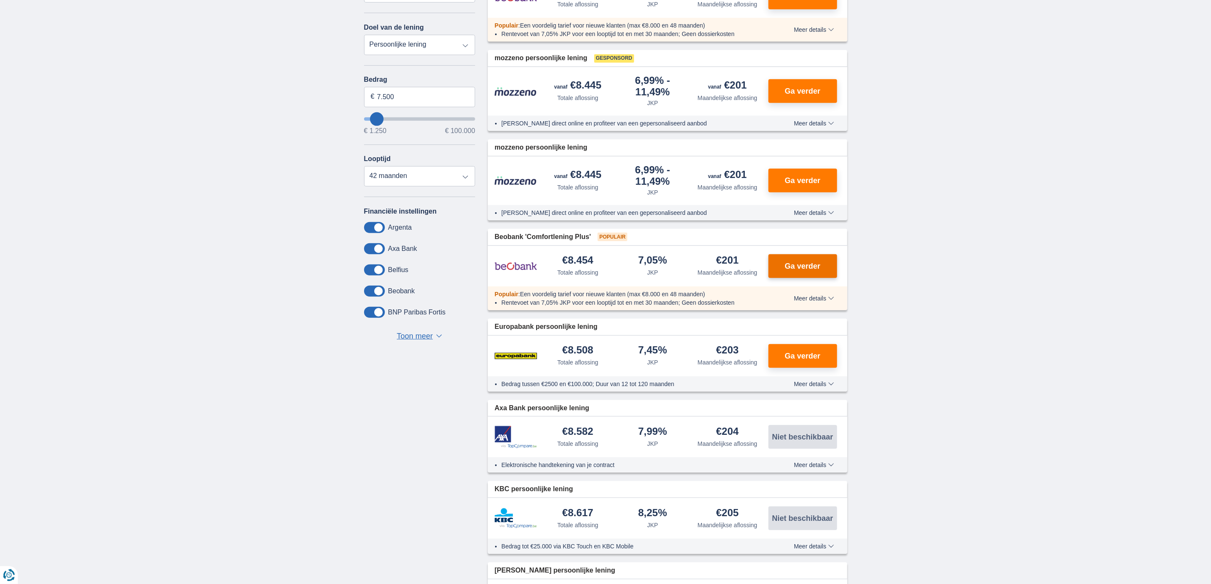 Image resolution: width=1211 pixels, height=584 pixels. Describe the element at coordinates (377, 159) in the screenshot. I see `label: Looptijd` at that location.